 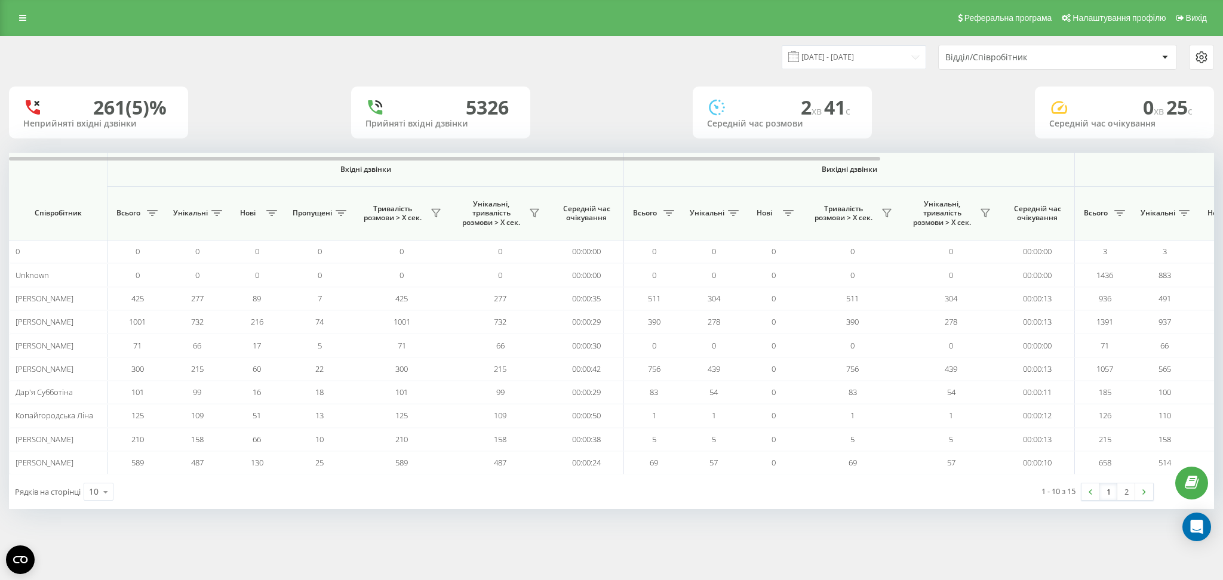 I want to click on span: 278, so click(x=713, y=322).